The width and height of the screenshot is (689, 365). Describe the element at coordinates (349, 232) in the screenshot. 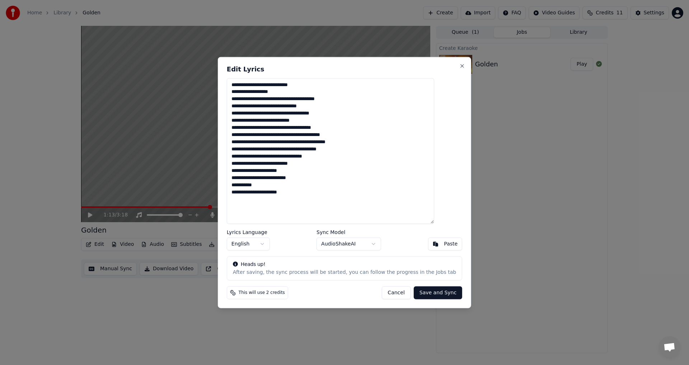

I see `label: Sync Model` at that location.